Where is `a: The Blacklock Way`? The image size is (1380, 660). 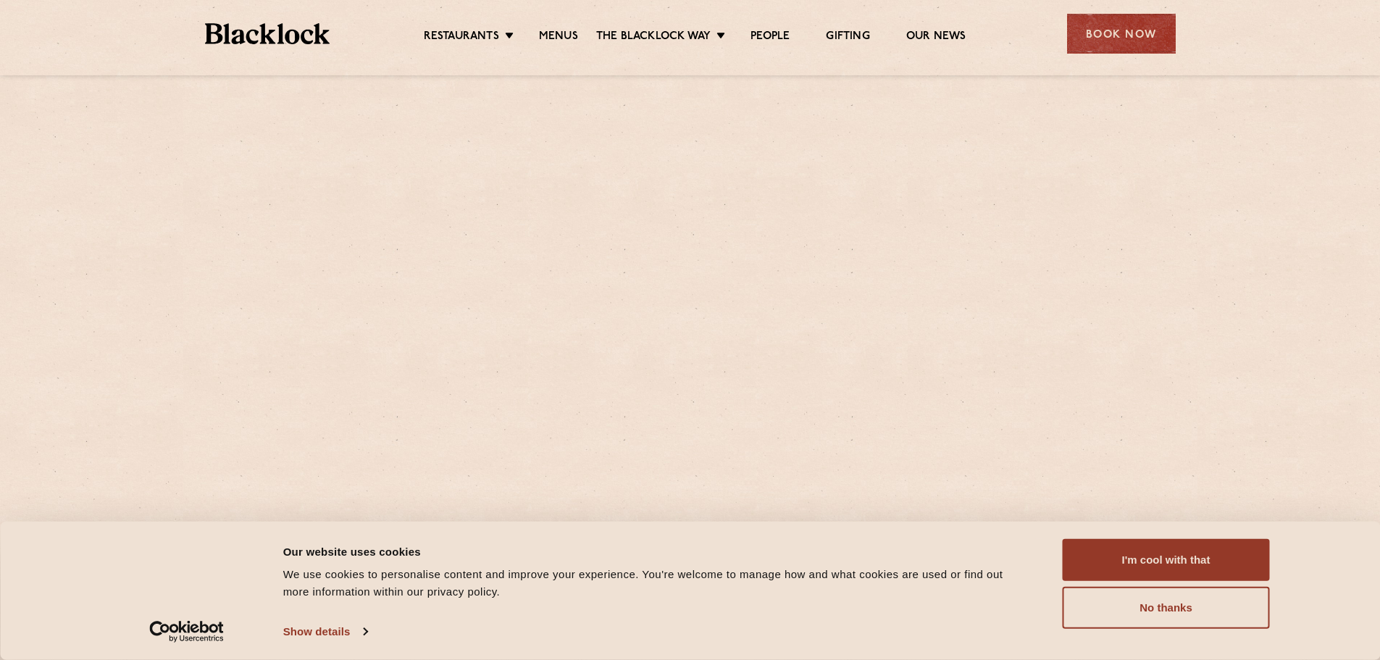
a: The Blacklock Way is located at coordinates (653, 38).